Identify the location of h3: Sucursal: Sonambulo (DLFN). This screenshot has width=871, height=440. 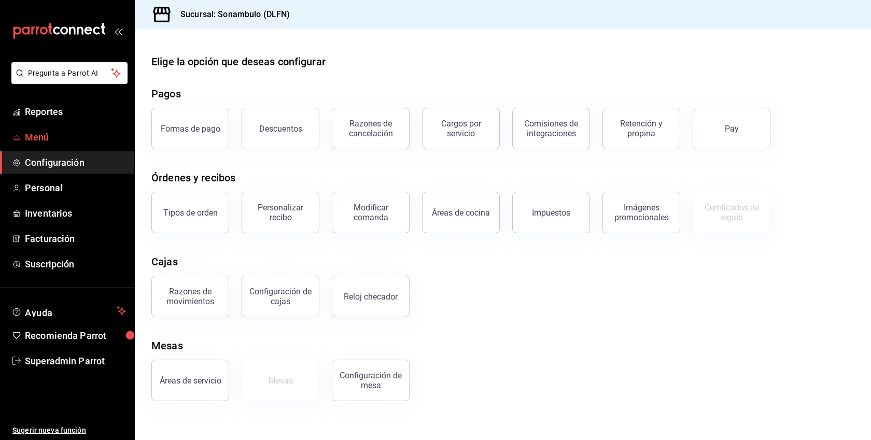
(231, 15).